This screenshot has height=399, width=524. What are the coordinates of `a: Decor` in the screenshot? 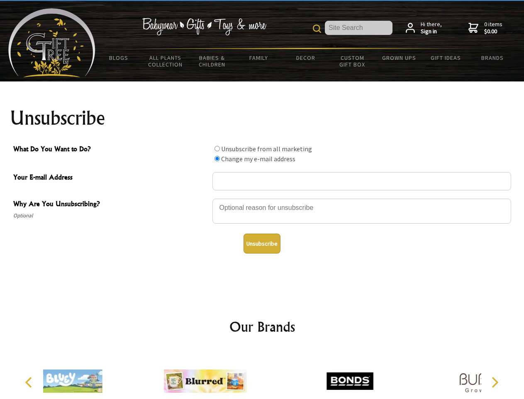 It's located at (306, 58).